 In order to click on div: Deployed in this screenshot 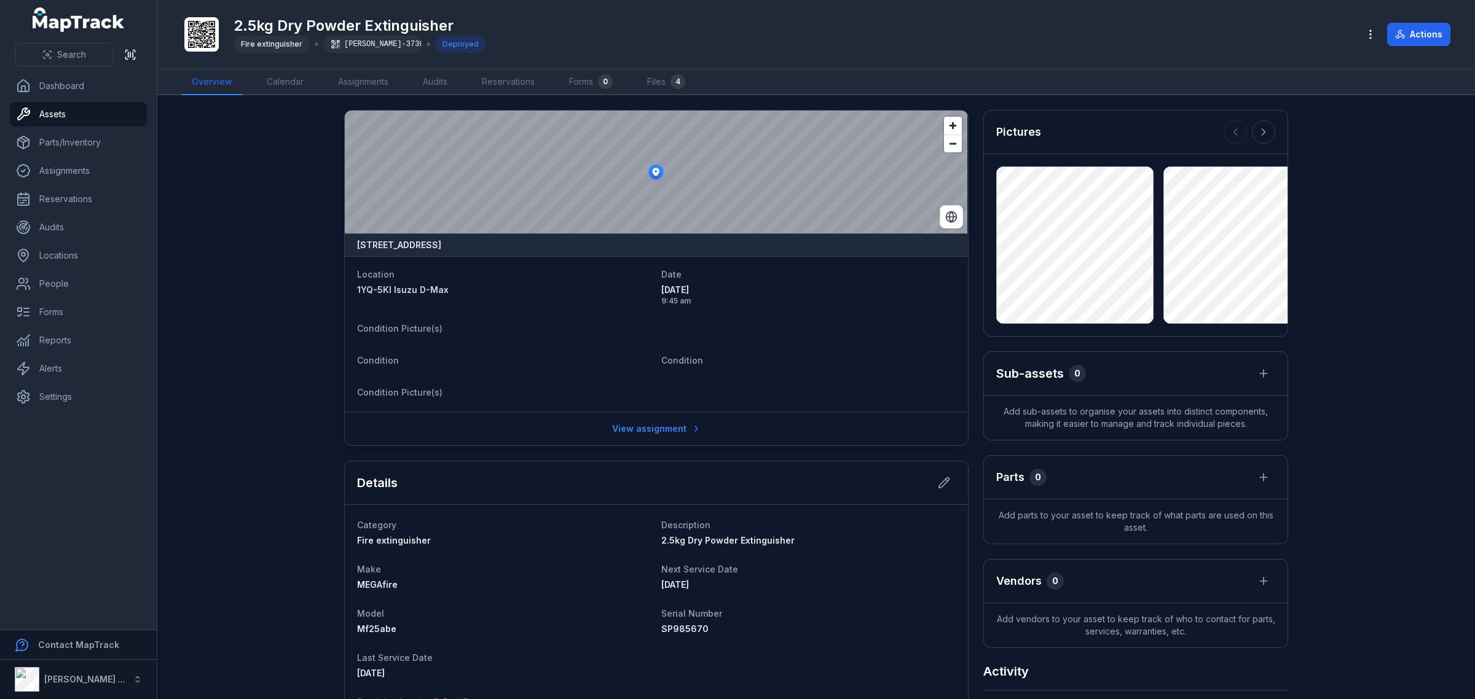, I will do `click(460, 44)`.